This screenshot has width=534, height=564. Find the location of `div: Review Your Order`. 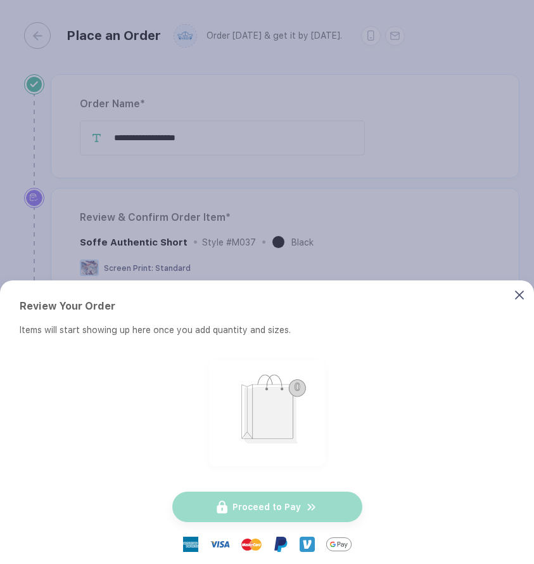

div: Review Your Order is located at coordinates (267, 306).